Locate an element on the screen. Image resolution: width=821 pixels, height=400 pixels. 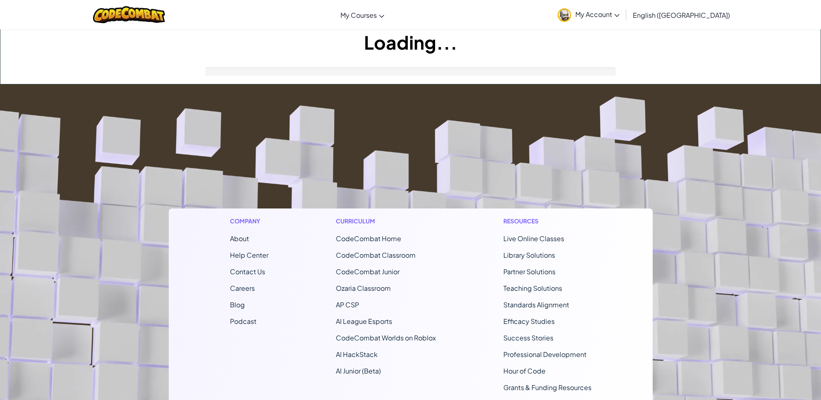
h1: Company is located at coordinates (249, 221).